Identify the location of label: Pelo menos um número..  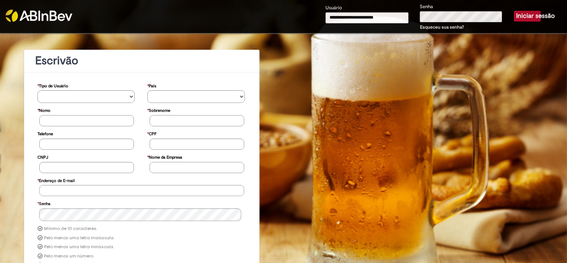
(69, 256).